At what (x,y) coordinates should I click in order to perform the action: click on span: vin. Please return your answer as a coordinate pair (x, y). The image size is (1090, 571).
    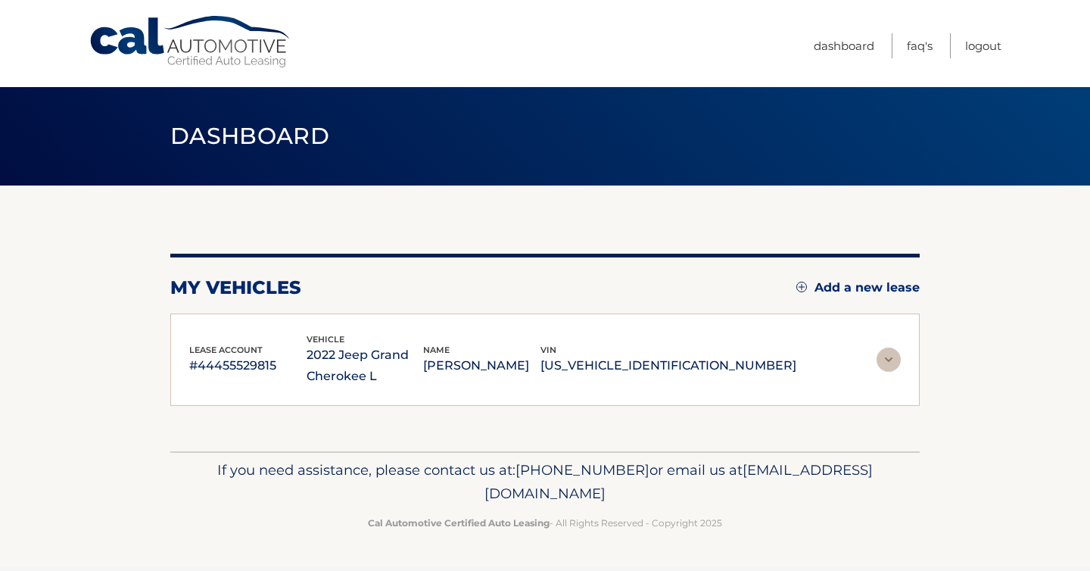
    Looking at the image, I should click on (548, 350).